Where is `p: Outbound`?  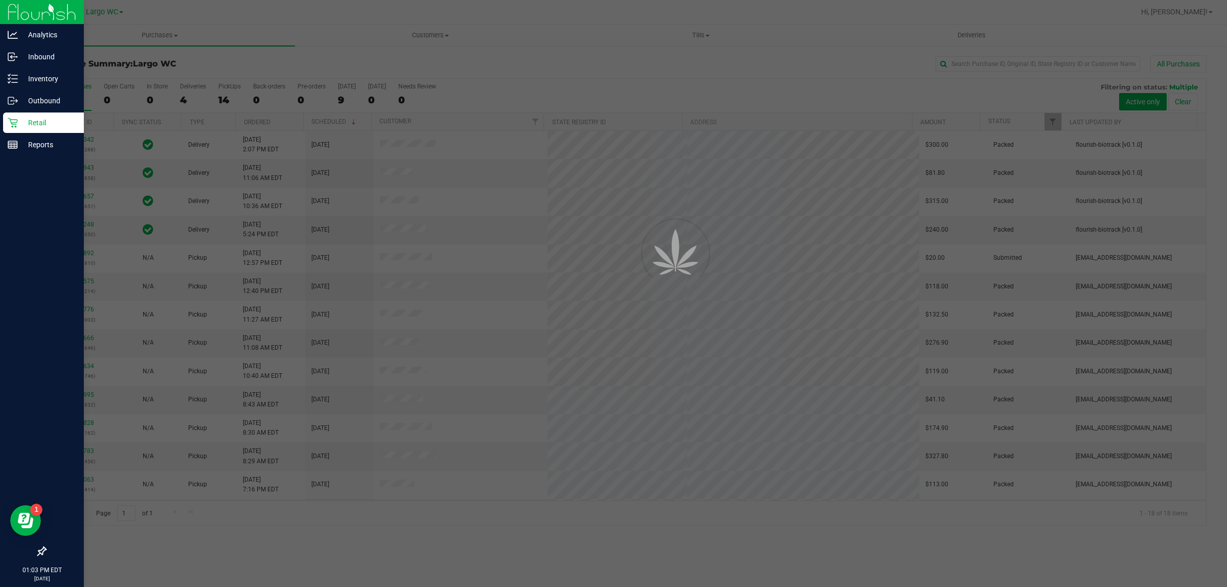
p: Outbound is located at coordinates (49, 101).